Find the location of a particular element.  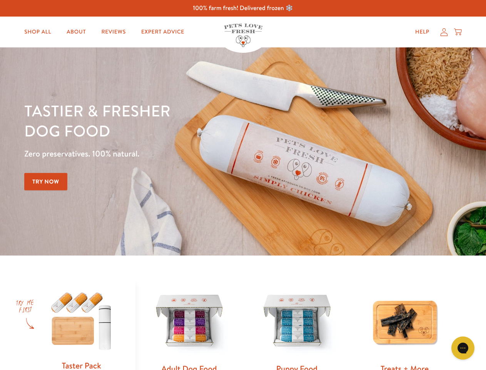

a: Try Now is located at coordinates (46, 181).